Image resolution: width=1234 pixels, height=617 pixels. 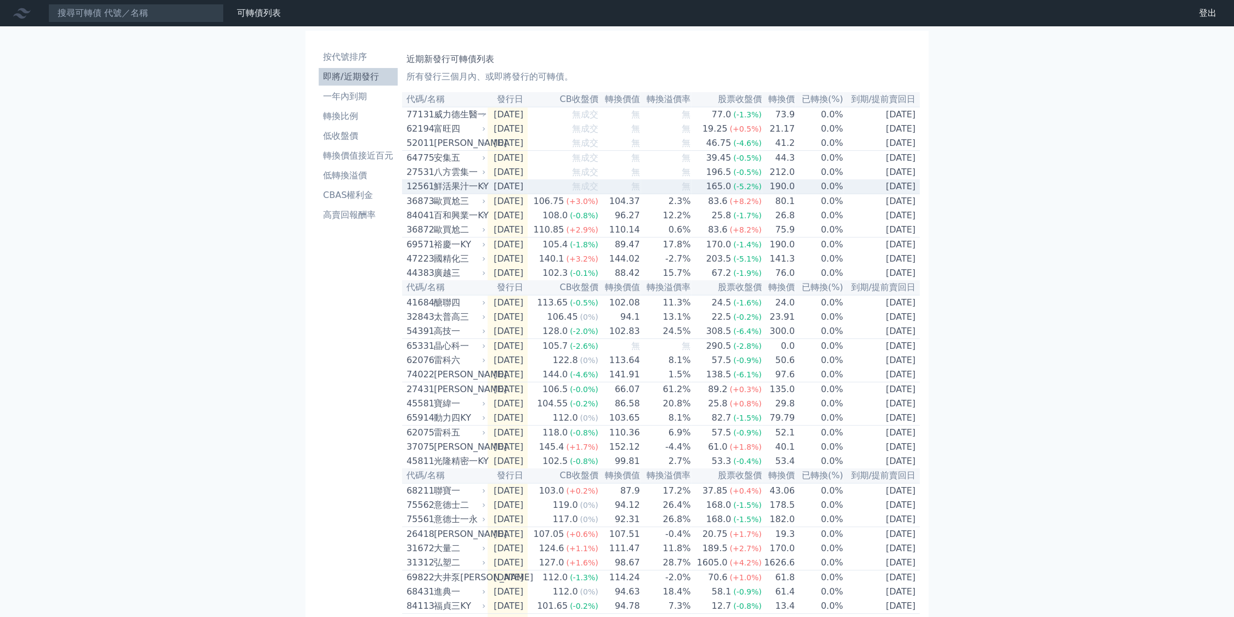 What do you see at coordinates (620, 302) in the screenshot?
I see `td: 102.08` at bounding box center [620, 302].